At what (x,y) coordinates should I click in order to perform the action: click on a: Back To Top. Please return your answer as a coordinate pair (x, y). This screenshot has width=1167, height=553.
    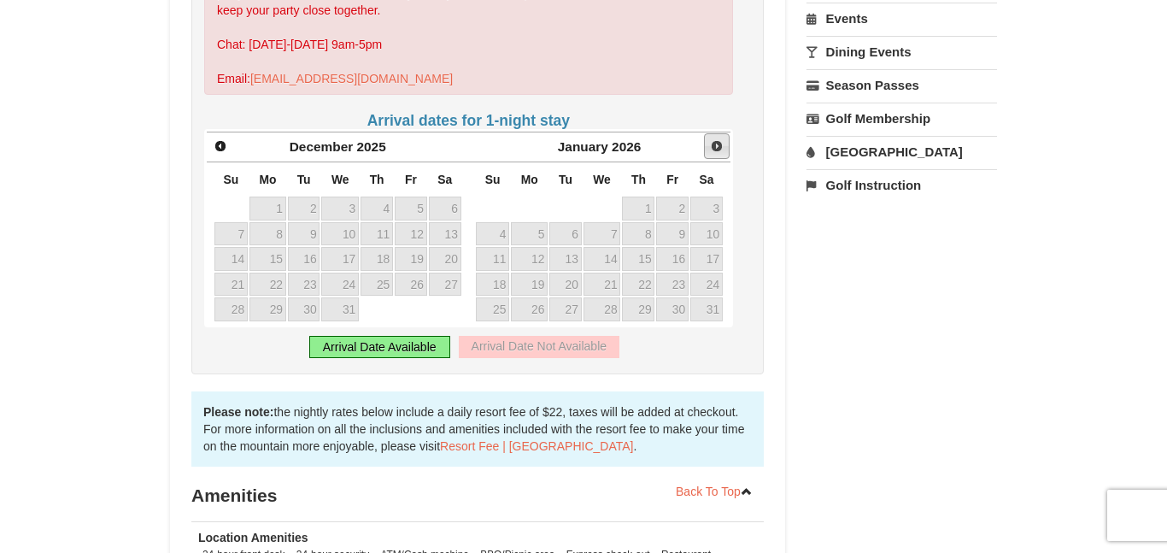
    Looking at the image, I should click on (714, 491).